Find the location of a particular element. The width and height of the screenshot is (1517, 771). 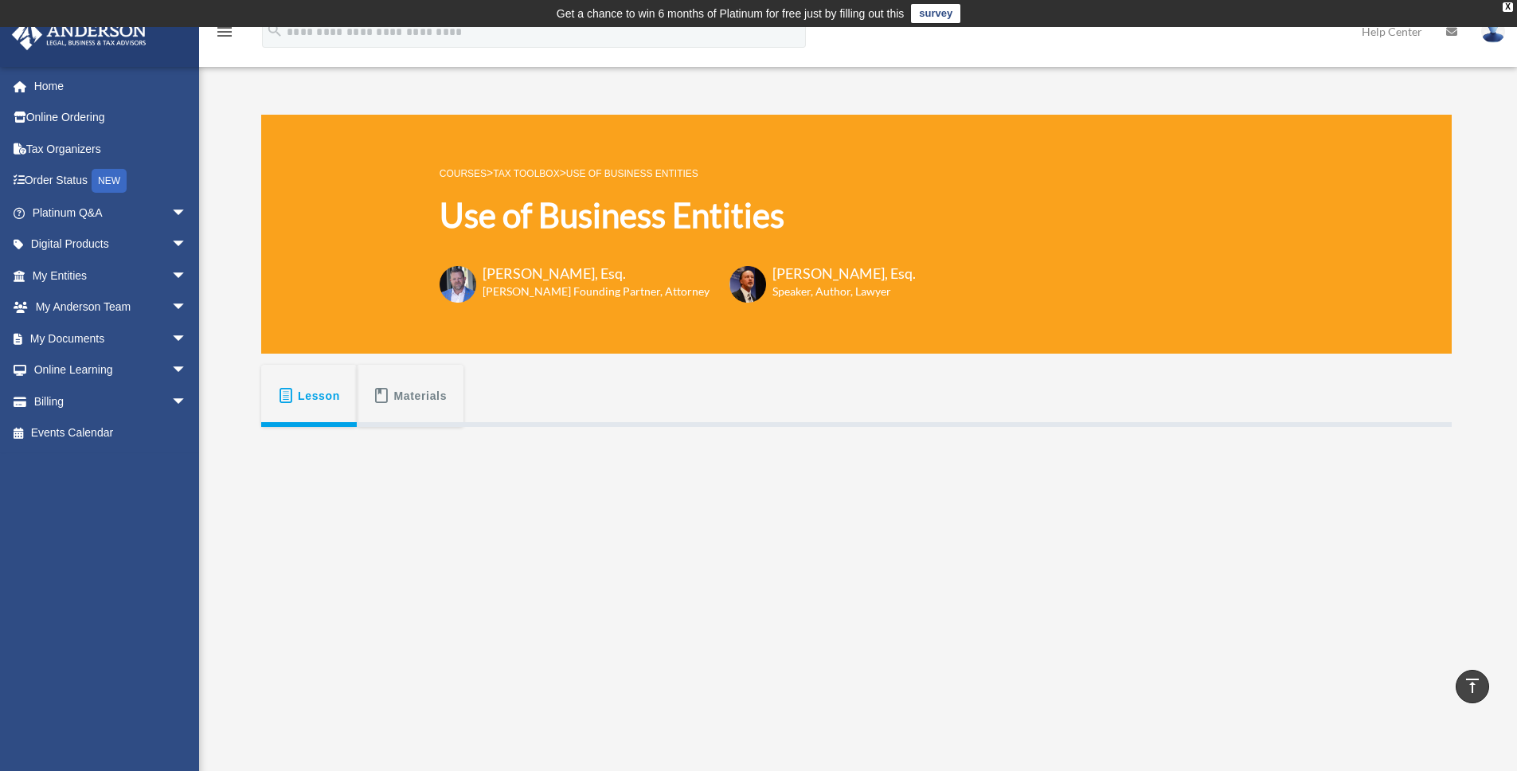

h6: Speaker, Author, Lawyer is located at coordinates (834, 291).